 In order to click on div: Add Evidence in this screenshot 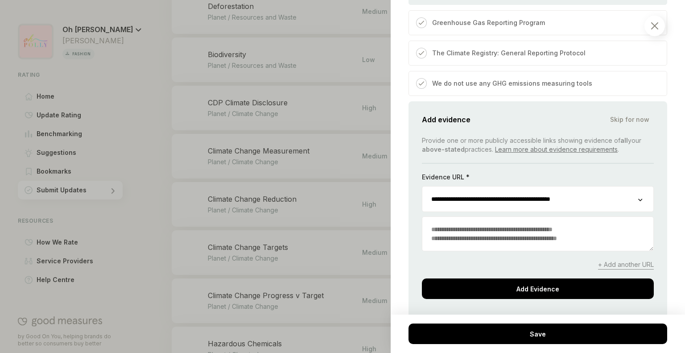, I will do `click(538, 288)`.